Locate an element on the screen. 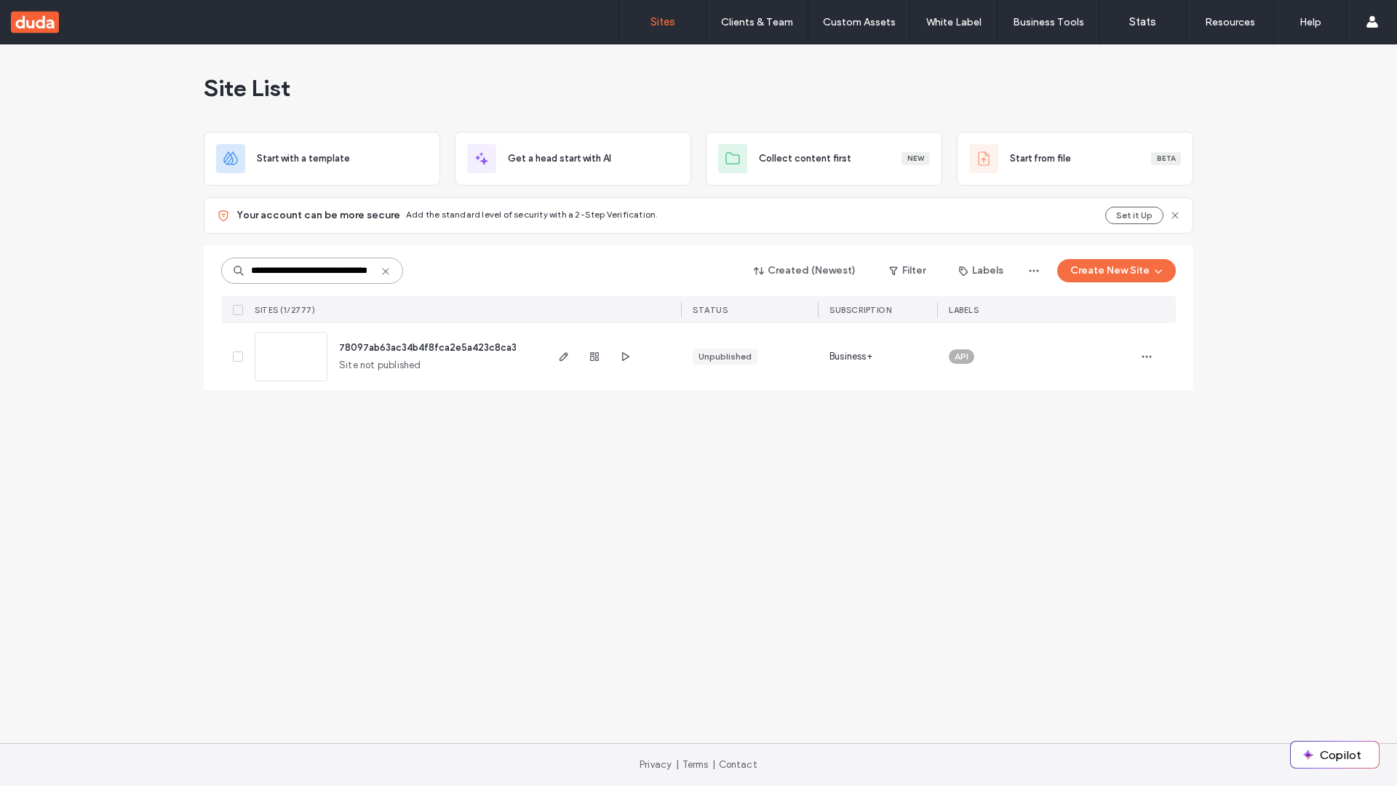  div: Start with a template is located at coordinates (322, 159).